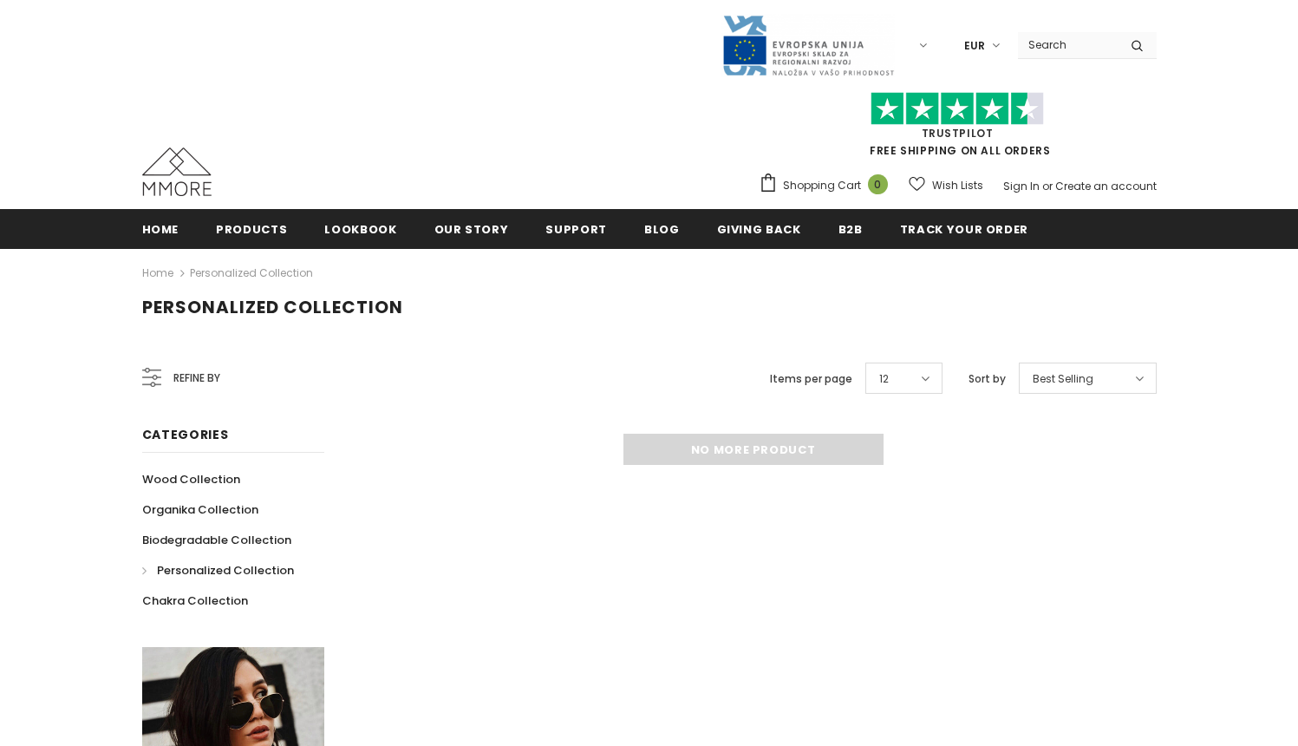 This screenshot has width=1298, height=746. I want to click on a: Chakra Collection, so click(195, 600).